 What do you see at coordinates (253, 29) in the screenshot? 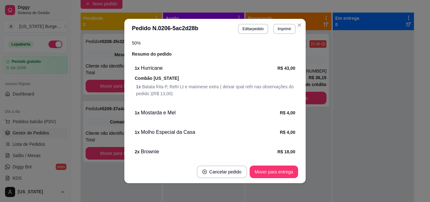
I see `button: Editarpedido` at bounding box center [253, 29].